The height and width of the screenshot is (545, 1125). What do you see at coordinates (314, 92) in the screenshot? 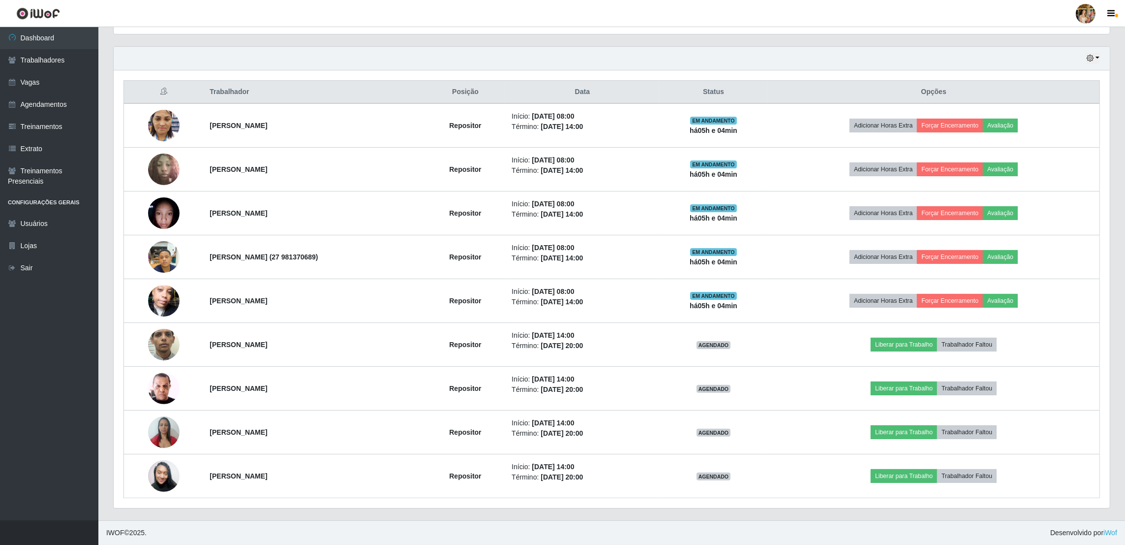
I see `th: Trabalhador` at bounding box center [314, 92].